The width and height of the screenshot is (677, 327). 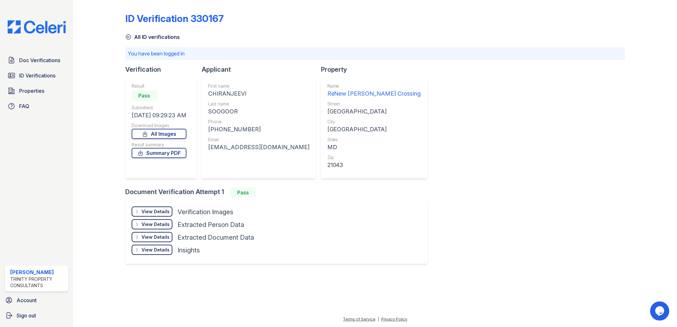 What do you see at coordinates (279, 192) in the screenshot?
I see `div: Document Verification Attempt 1` at bounding box center [279, 192].